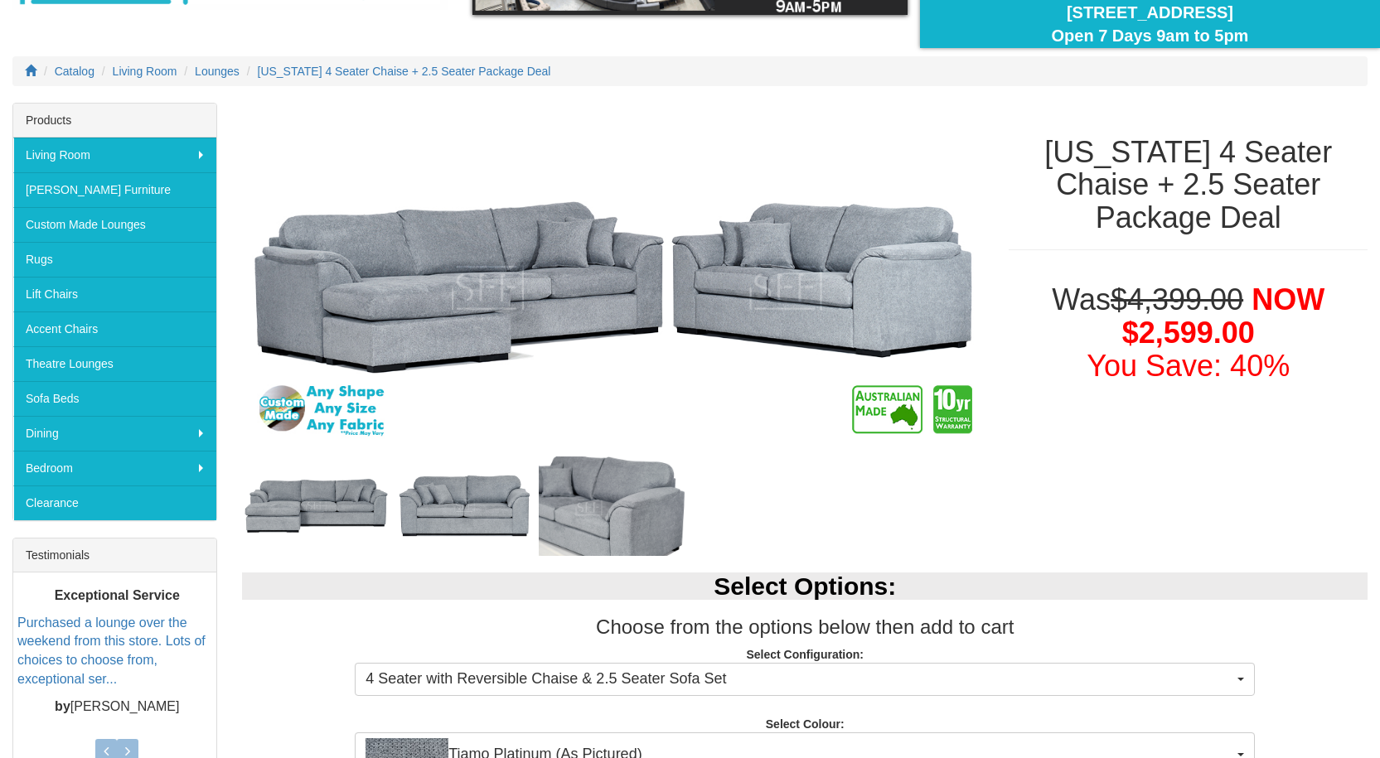 The height and width of the screenshot is (758, 1380). What do you see at coordinates (805, 586) in the screenshot?
I see `b: Select Options:` at bounding box center [805, 586].